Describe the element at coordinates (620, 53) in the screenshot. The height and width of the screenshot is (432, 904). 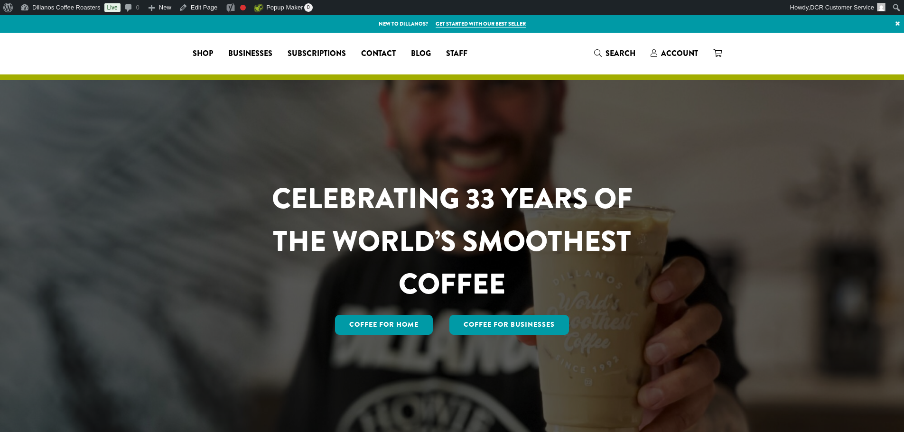
I see `span: Search` at that location.